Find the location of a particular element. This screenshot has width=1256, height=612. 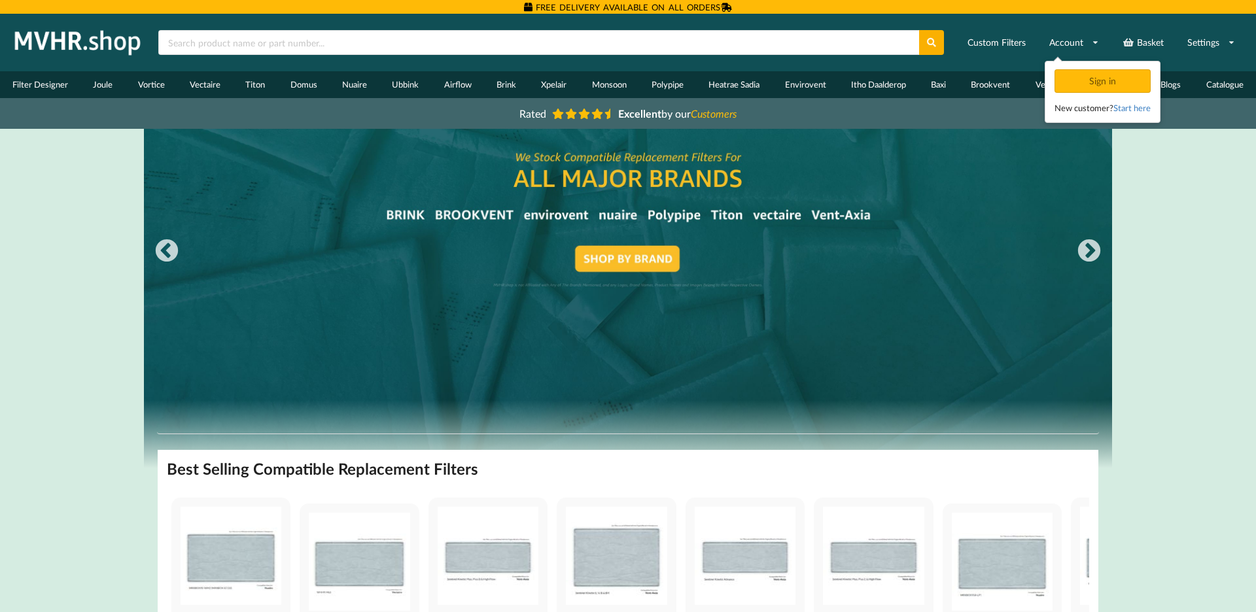

i: Customers is located at coordinates (714, 113).